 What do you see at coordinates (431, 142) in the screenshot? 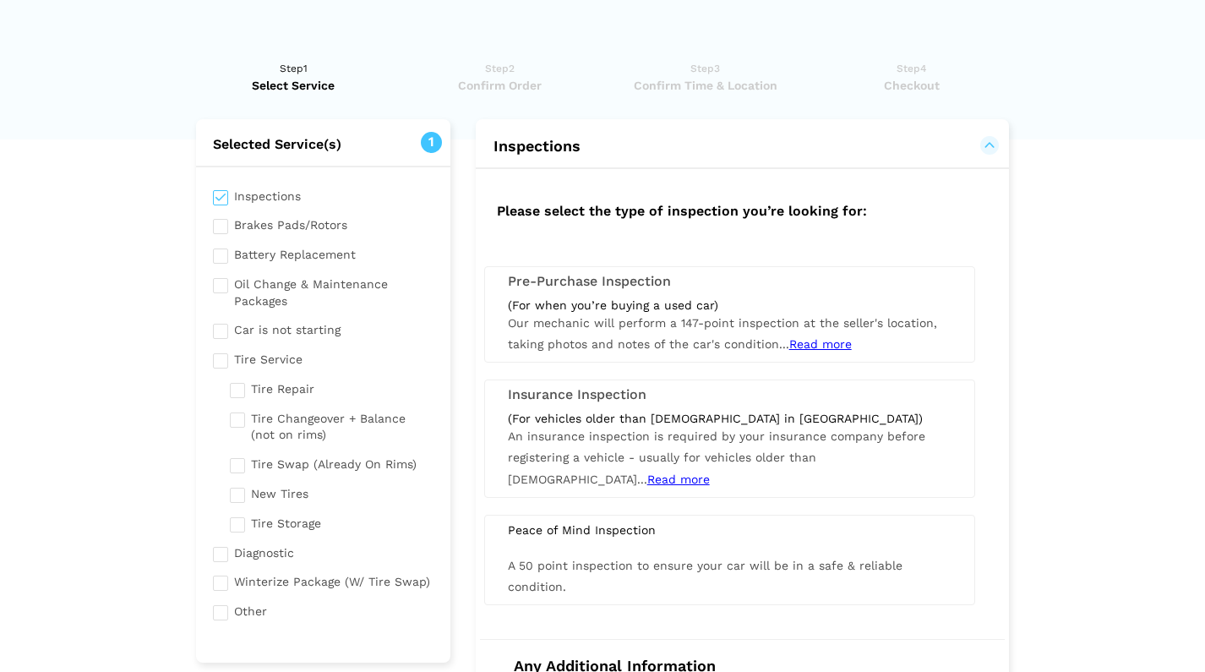
I see `span: 1` at bounding box center [431, 142].